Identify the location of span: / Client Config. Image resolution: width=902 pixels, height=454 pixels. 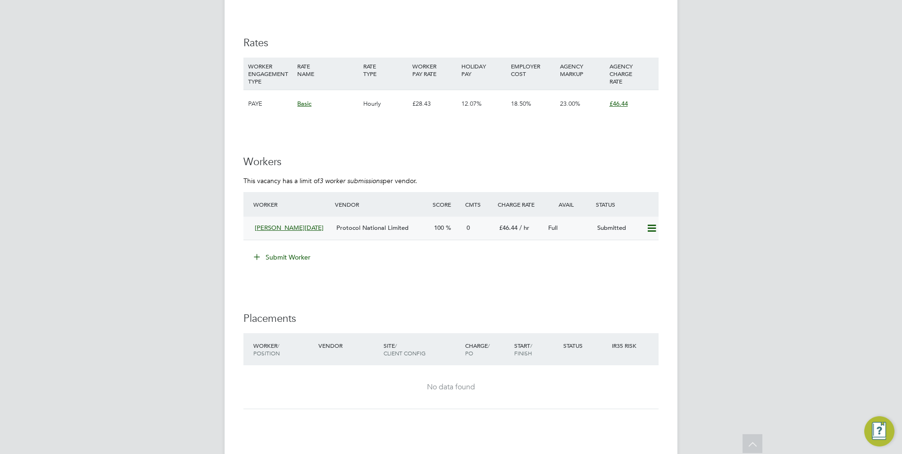
(404, 349).